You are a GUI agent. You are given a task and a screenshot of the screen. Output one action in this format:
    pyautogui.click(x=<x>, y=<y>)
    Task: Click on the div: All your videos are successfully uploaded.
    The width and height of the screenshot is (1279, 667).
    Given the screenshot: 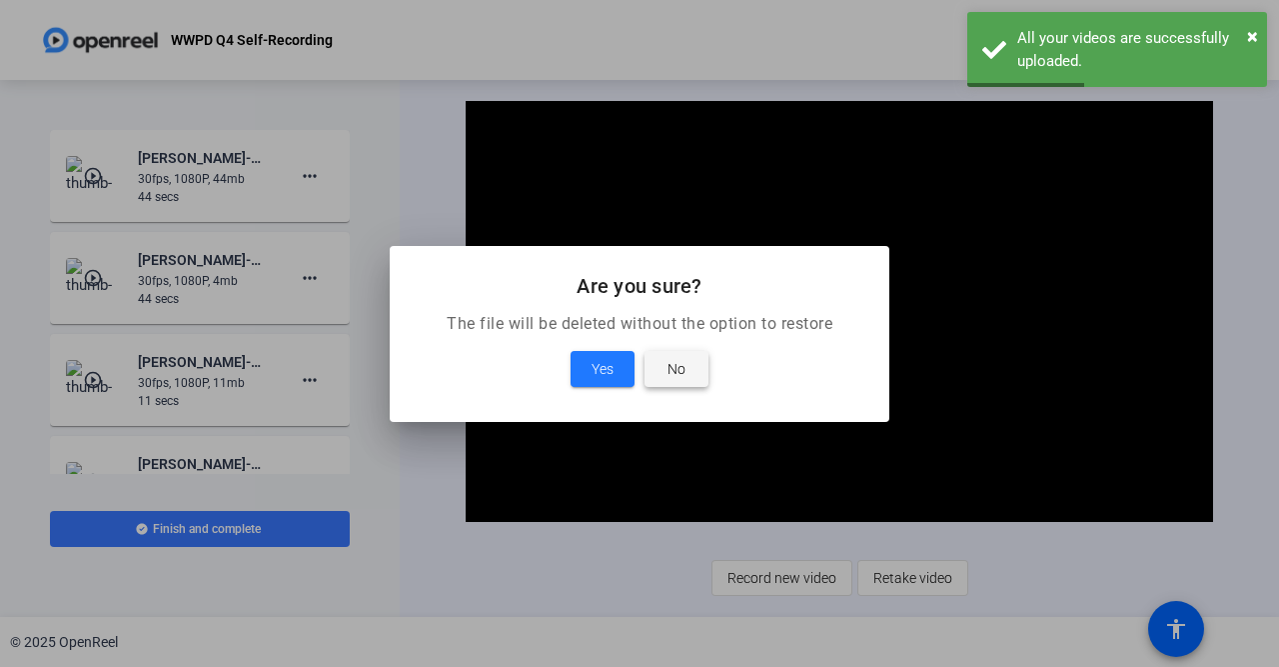 What is the action you would take?
    pyautogui.click(x=1134, y=49)
    